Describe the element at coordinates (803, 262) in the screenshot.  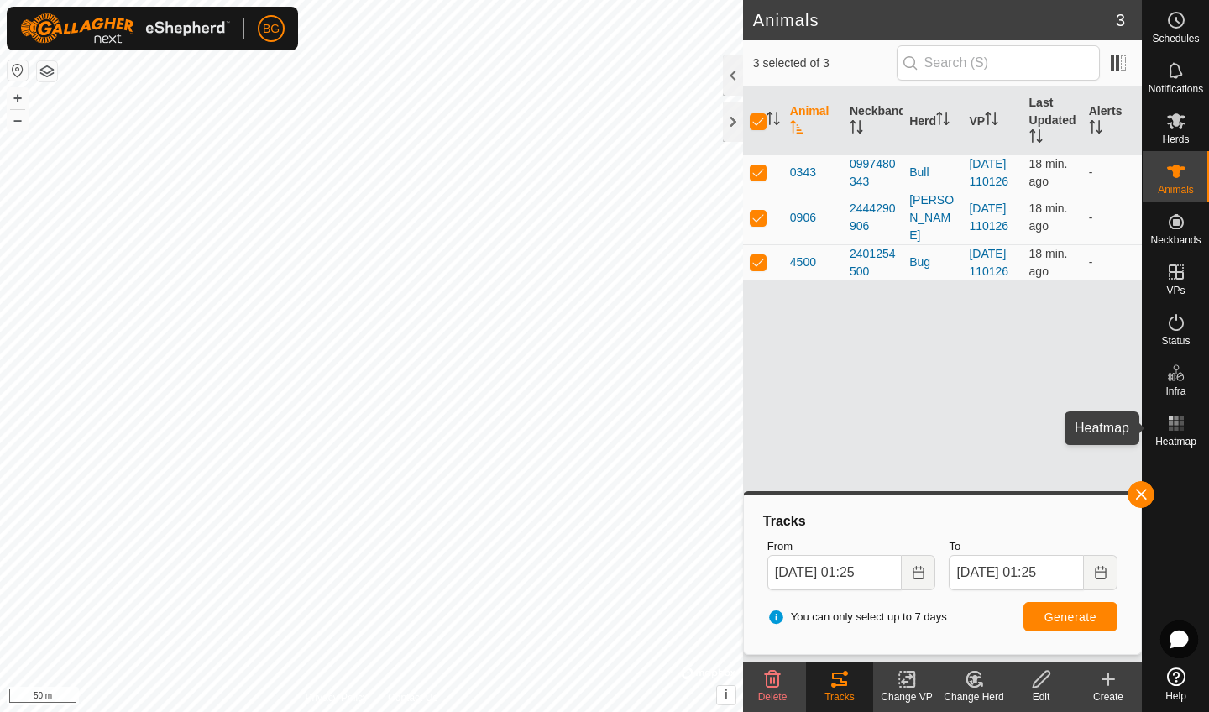
I see `span: 4500` at that location.